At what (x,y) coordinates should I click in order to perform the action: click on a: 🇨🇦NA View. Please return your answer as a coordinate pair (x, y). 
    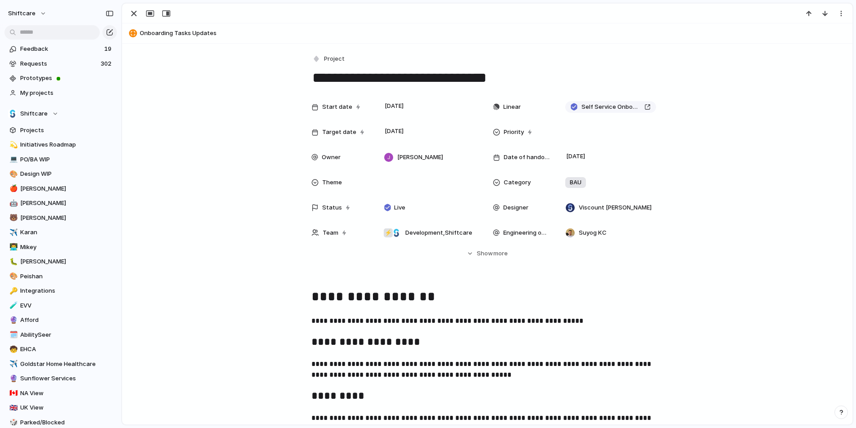
    Looking at the image, I should click on (61, 393).